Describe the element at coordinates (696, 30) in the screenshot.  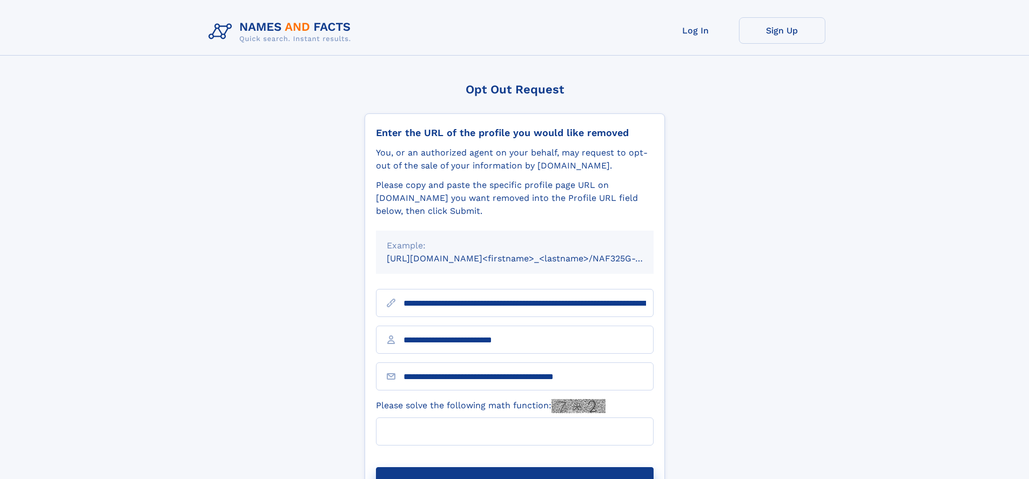
I see `a: Log In` at that location.